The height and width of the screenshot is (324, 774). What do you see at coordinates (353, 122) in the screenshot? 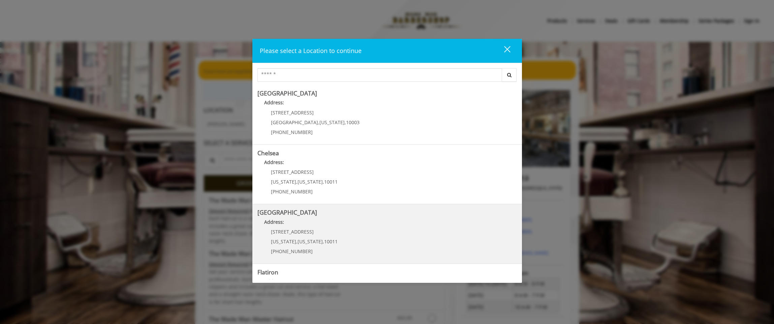
I see `span: 10003` at bounding box center [353, 122].